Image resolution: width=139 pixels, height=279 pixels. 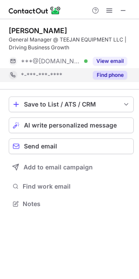 What do you see at coordinates (71, 104) in the screenshot?
I see `button: save-profile-one-click` at bounding box center [71, 104].